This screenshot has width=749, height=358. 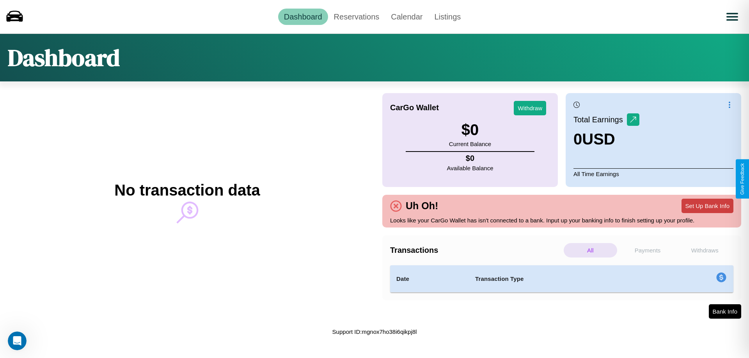 What do you see at coordinates (422, 206) in the screenshot?
I see `h4: Uh Oh!` at bounding box center [422, 206].